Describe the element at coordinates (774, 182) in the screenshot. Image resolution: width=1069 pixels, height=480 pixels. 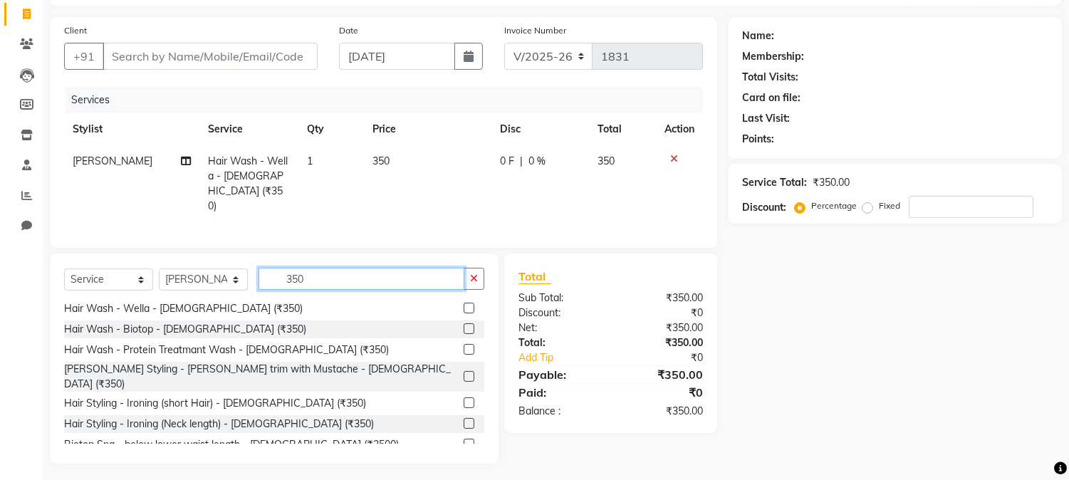
I see `div: Service Total:` at that location.